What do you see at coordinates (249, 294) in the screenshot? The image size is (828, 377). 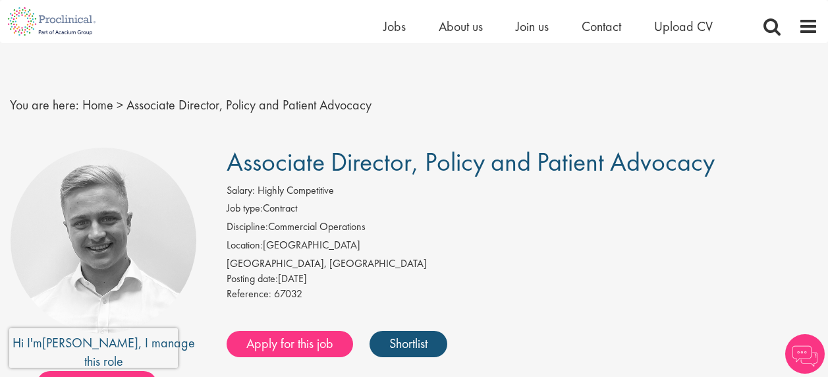 I see `label: Reference:` at bounding box center [249, 294].